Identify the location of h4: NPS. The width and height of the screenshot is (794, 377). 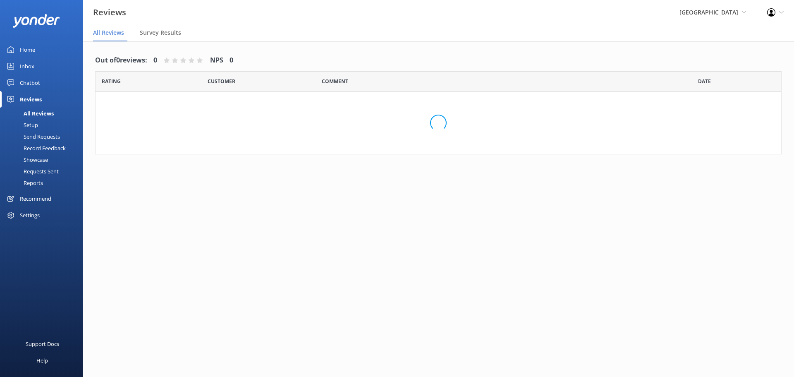
(217, 60).